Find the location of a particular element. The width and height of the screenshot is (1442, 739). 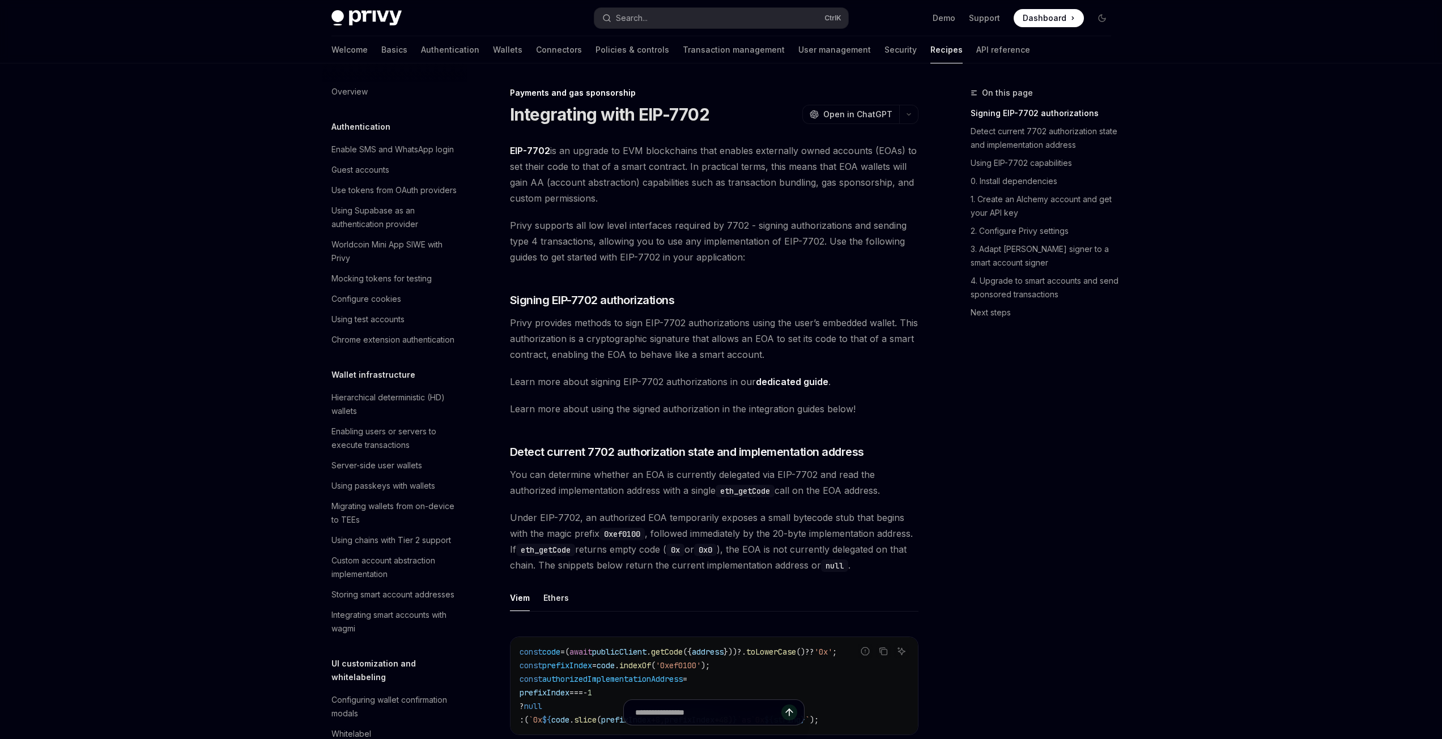

button: Send message is located at coordinates (789, 713).